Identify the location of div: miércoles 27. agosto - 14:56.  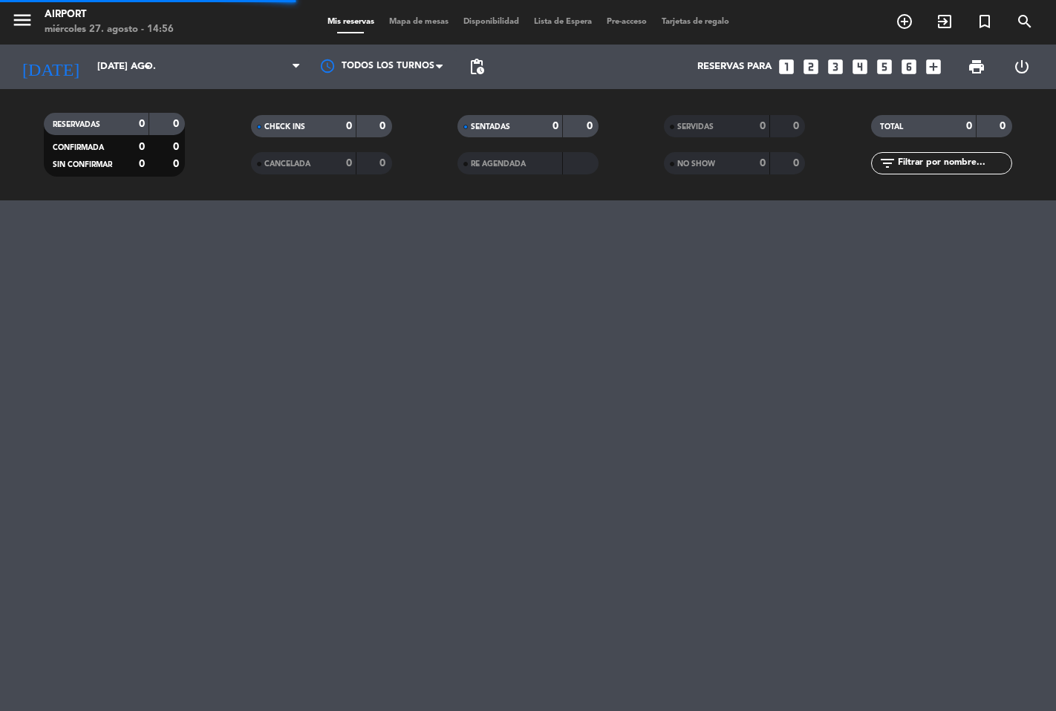
(109, 30).